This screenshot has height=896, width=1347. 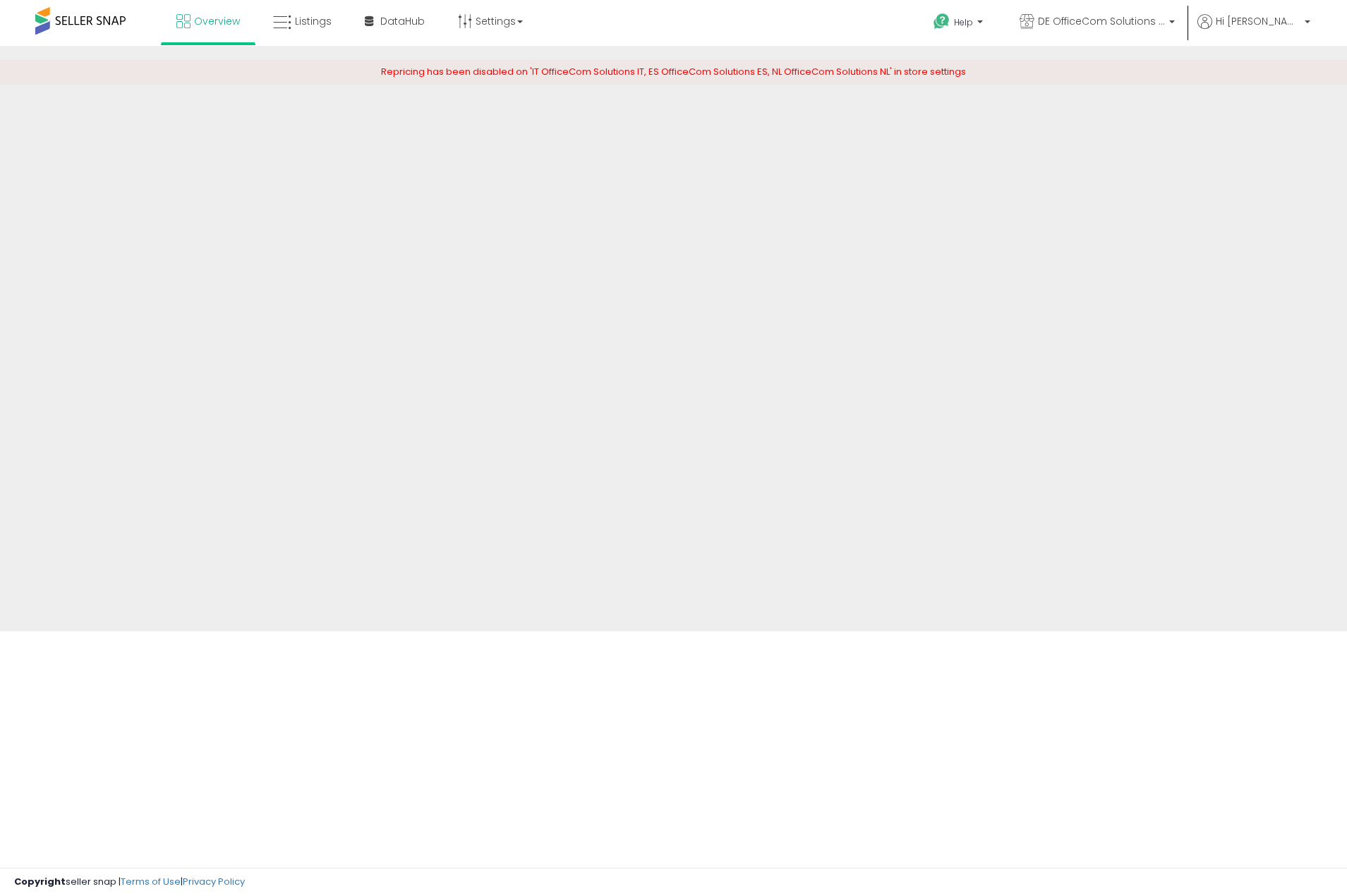 I want to click on span: Overview, so click(x=216, y=21).